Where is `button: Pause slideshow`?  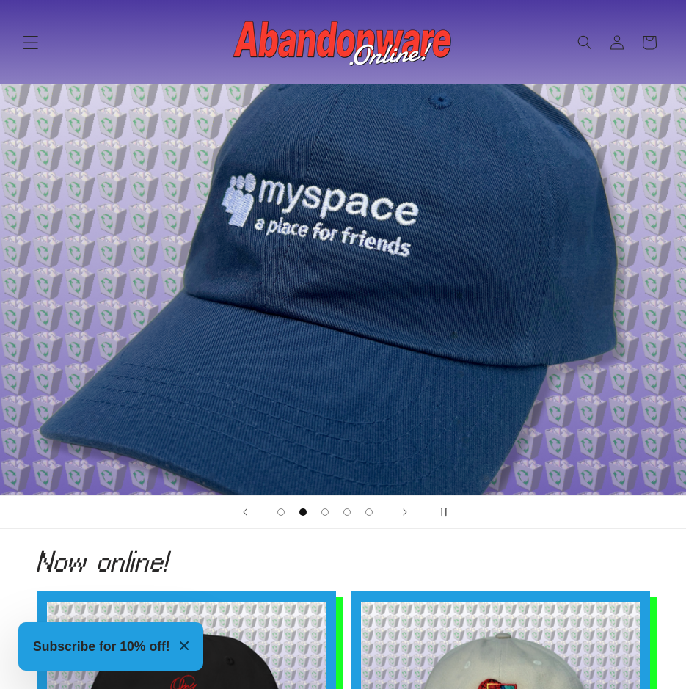 button: Pause slideshow is located at coordinates (442, 512).